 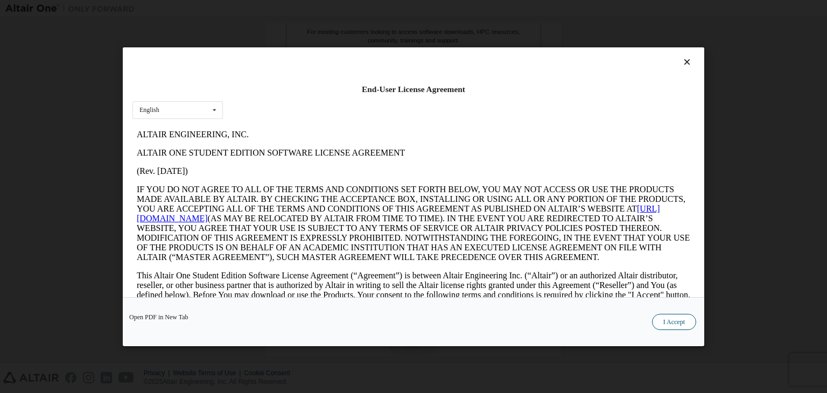 What do you see at coordinates (159, 317) in the screenshot?
I see `a: Open PDF in New Tab` at bounding box center [159, 317].